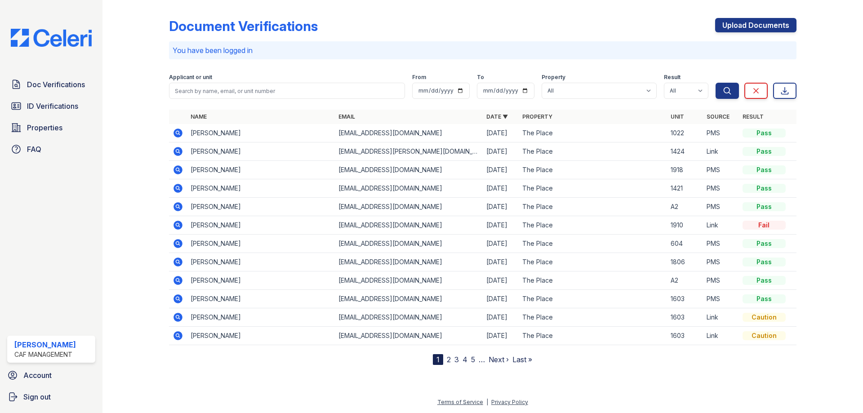 The height and width of the screenshot is (413, 863). Describe the element at coordinates (51, 106) in the screenshot. I see `a: ID Verifications` at that location.